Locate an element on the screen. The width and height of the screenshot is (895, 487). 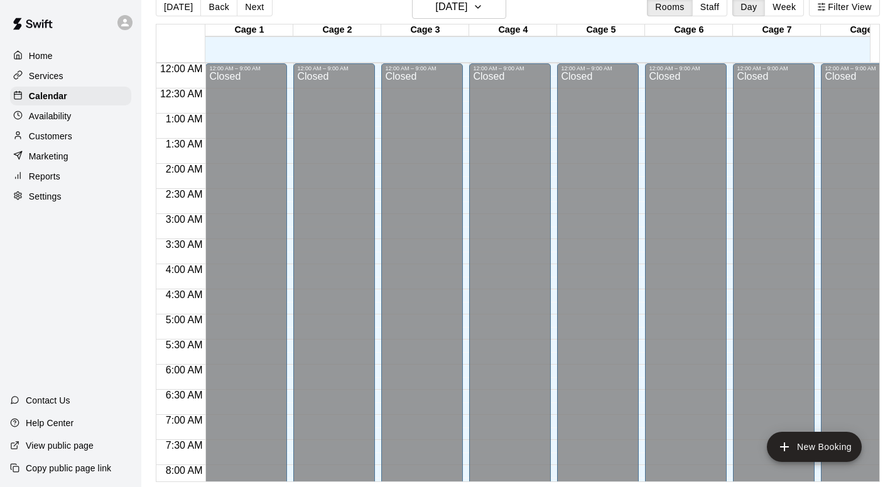
span: 1:00 AM is located at coordinates (184, 119).